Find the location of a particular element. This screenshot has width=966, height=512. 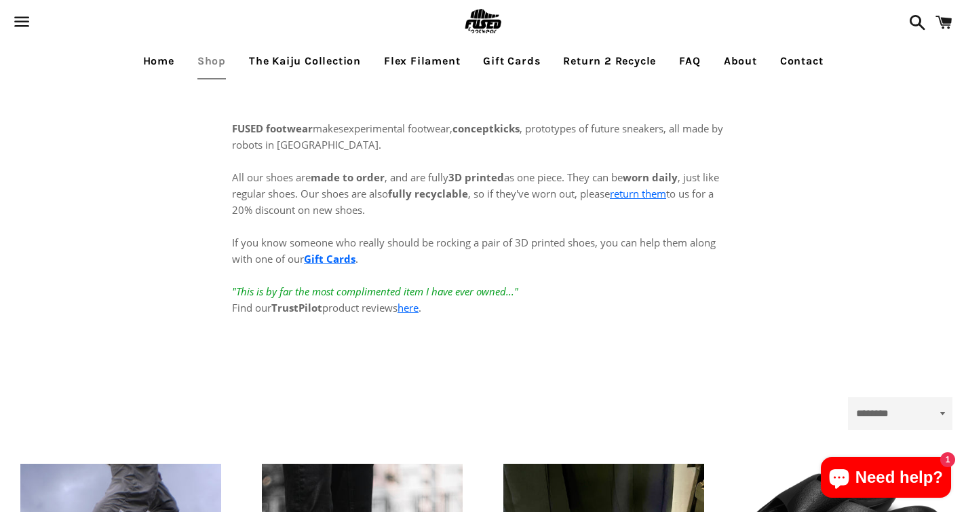

a: Return 2 Recycle is located at coordinates (609, 61).